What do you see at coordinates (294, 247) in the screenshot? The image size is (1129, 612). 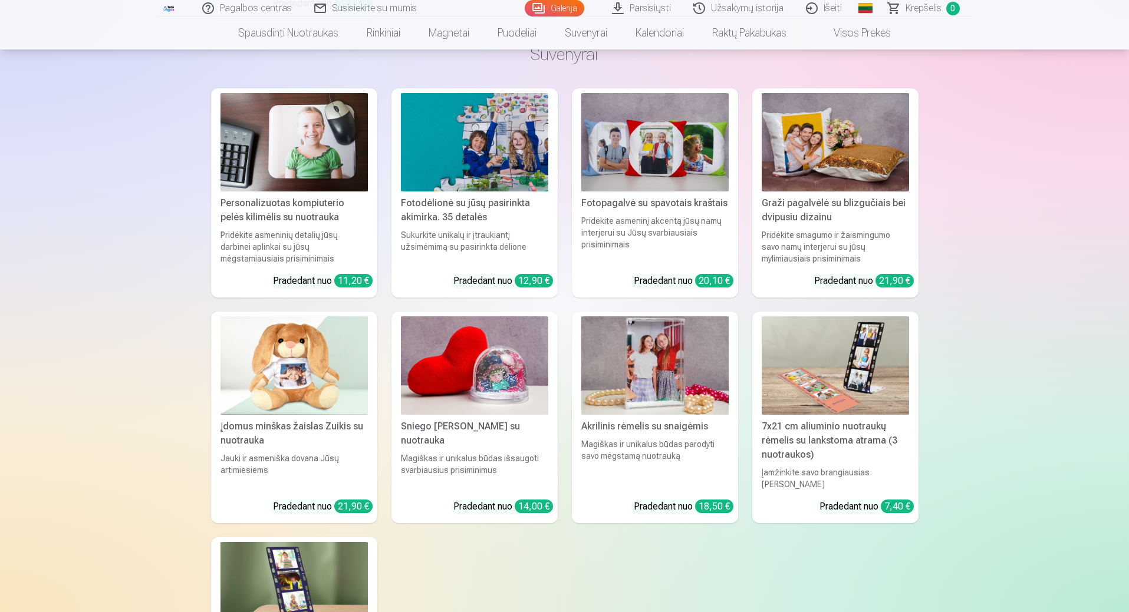 I see `div: Pridėkite asmeninių detalių jūsų darbinei aplinkai su jūsų mėgstamiausiais prisiminimais` at bounding box center [294, 247].